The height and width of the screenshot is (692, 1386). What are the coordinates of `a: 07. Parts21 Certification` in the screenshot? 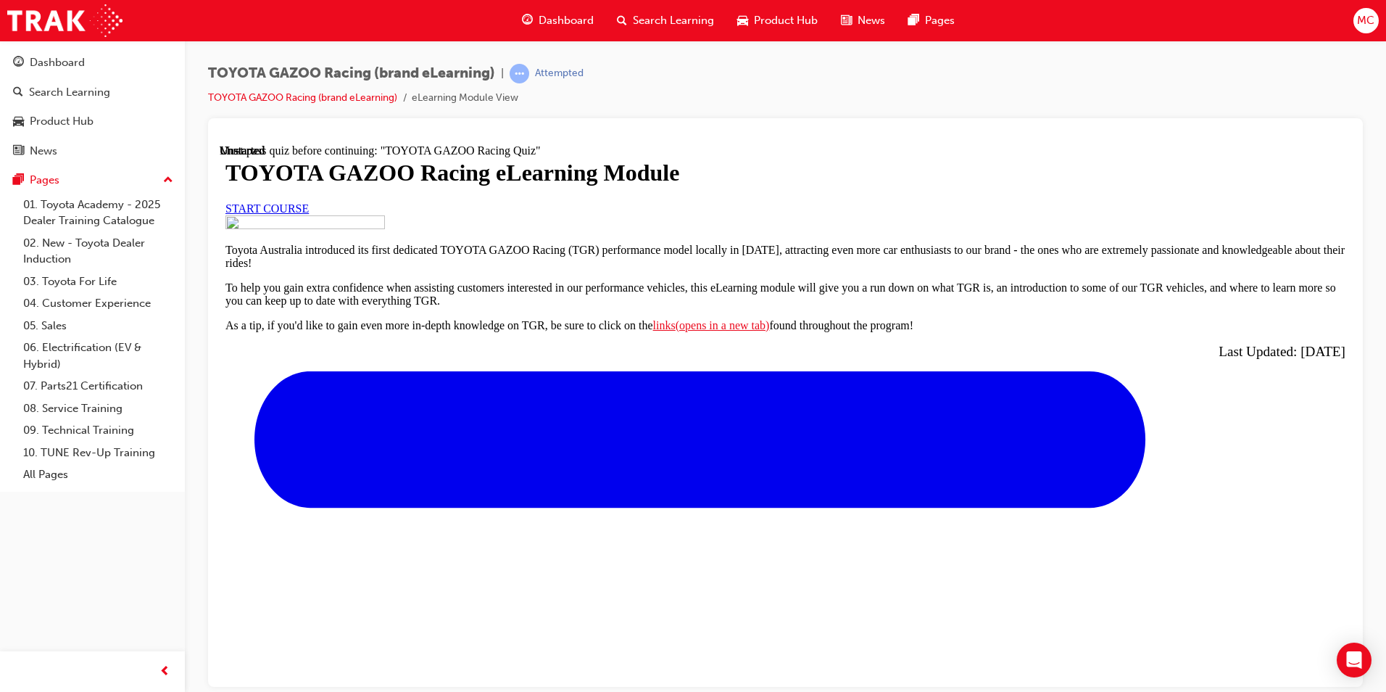 It's located at (98, 386).